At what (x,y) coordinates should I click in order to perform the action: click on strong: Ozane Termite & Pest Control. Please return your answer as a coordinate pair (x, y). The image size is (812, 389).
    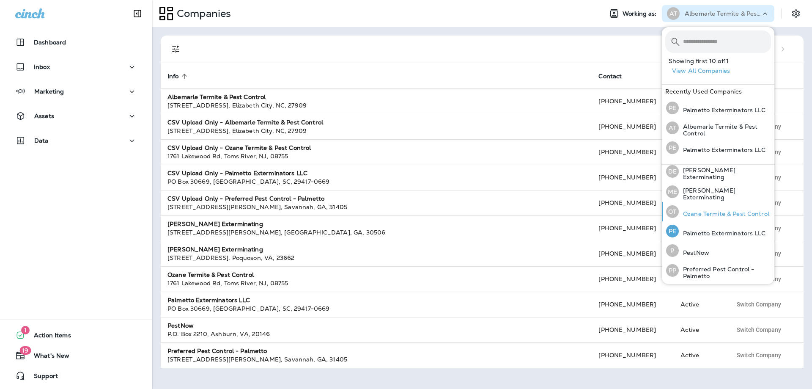
    Looking at the image, I should click on (211, 274).